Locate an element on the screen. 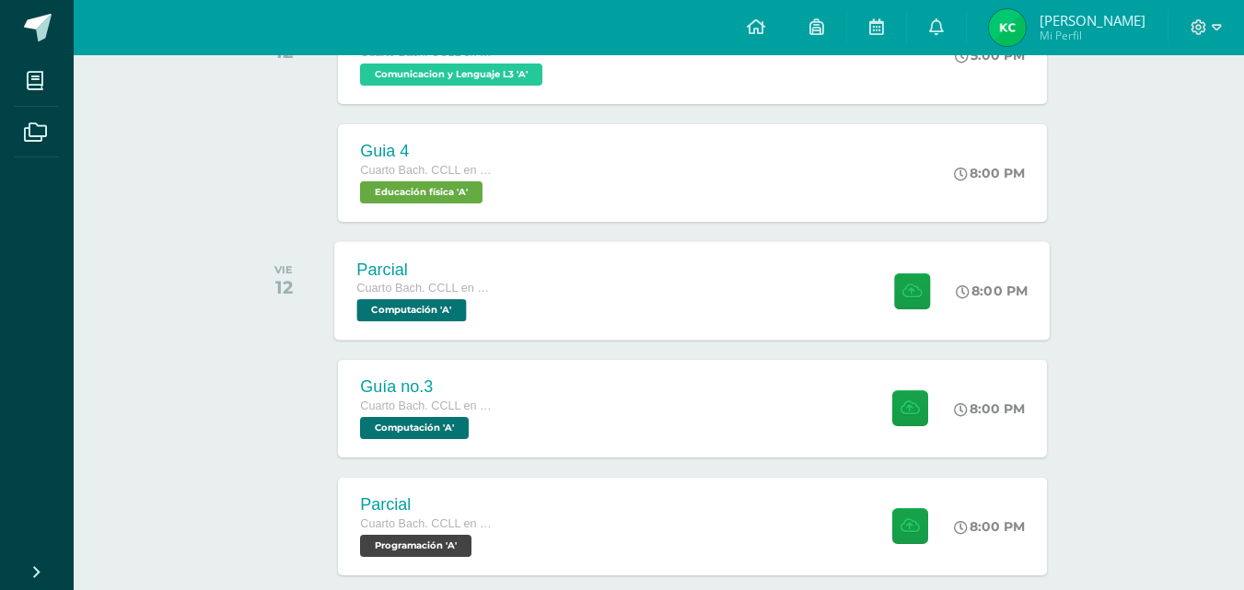 The height and width of the screenshot is (590, 1244). span: Comunicacion y Lenguaje L3 'A' is located at coordinates (451, 75).